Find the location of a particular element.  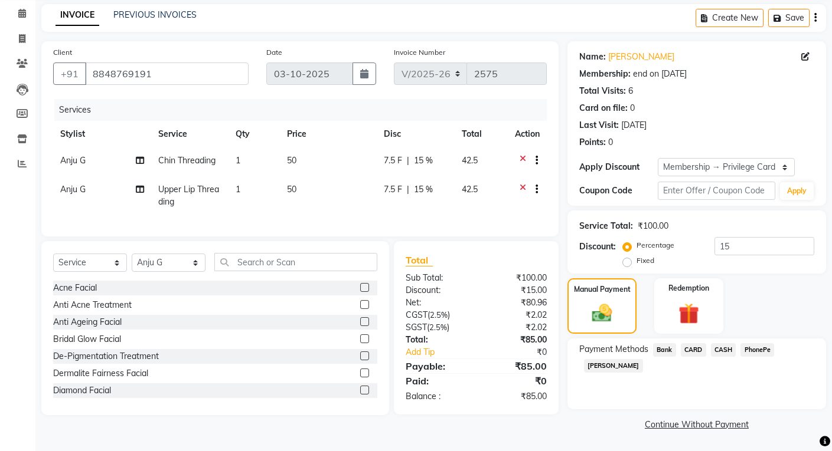

label: Client is located at coordinates (63, 53).